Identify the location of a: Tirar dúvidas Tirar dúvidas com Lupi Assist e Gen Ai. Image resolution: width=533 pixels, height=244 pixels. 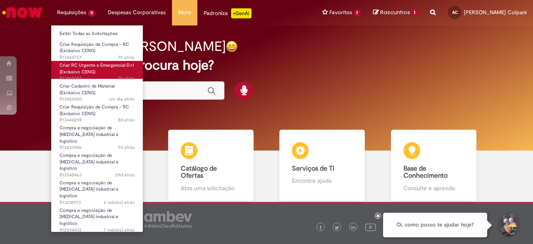
(100, 165).